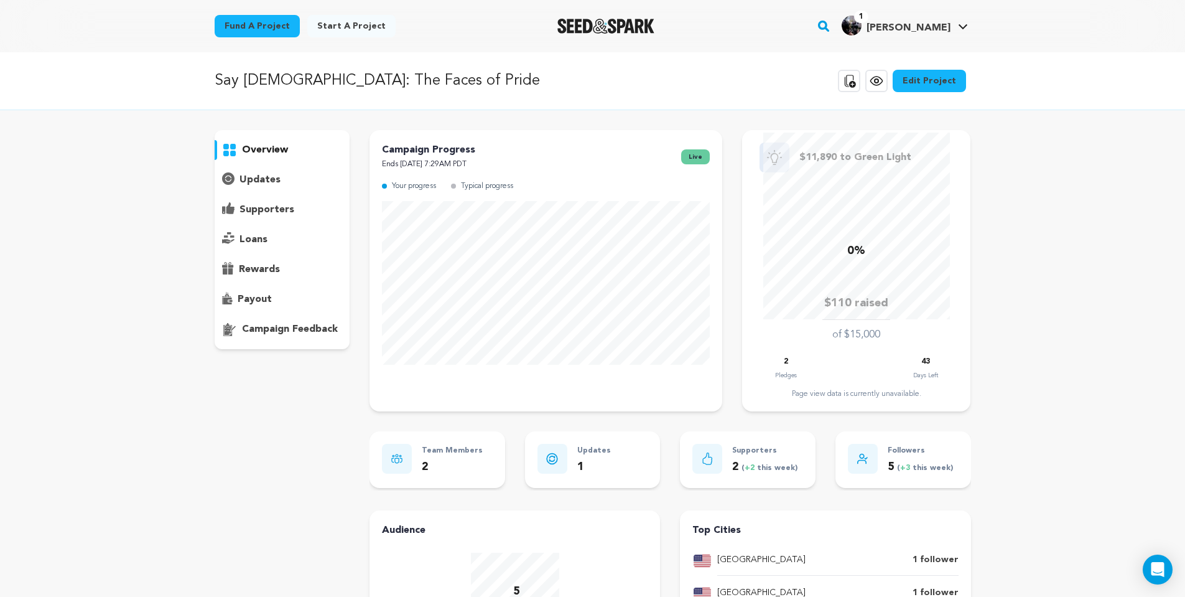 Image resolution: width=1185 pixels, height=597 pixels. I want to click on a: Seed&Spark Homepage, so click(606, 26).